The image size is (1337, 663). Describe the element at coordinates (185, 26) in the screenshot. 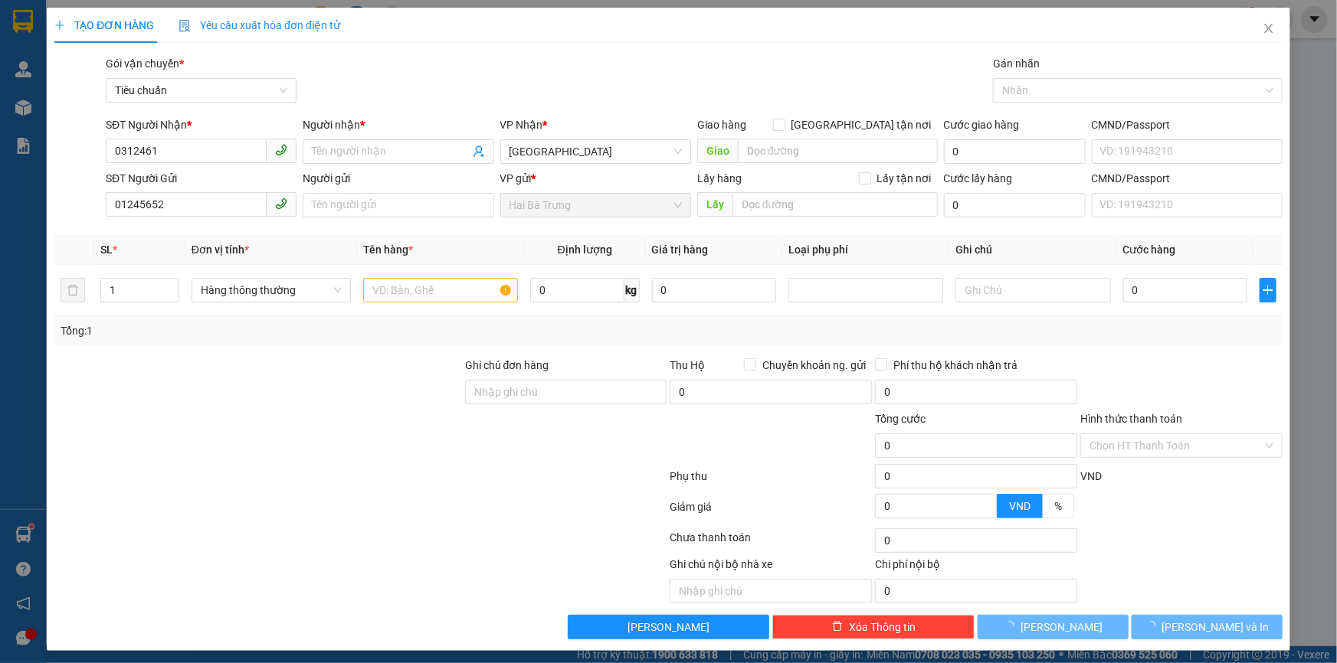

I see `img: icon` at that location.